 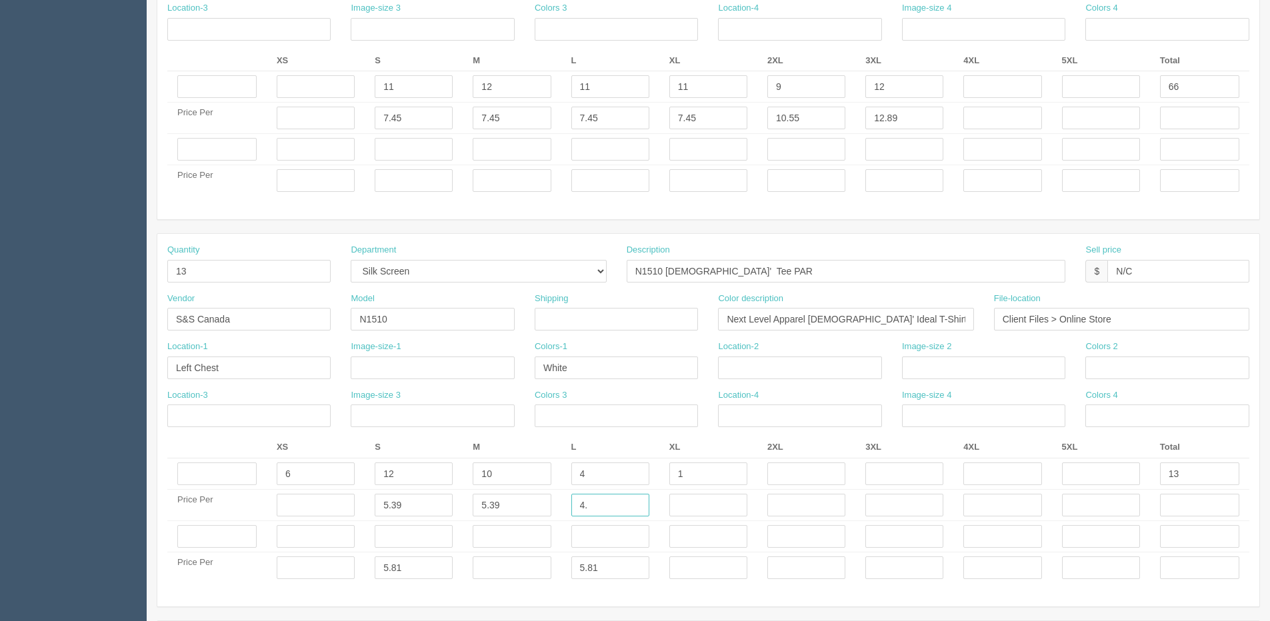 I want to click on label: Sell price, so click(x=1102, y=250).